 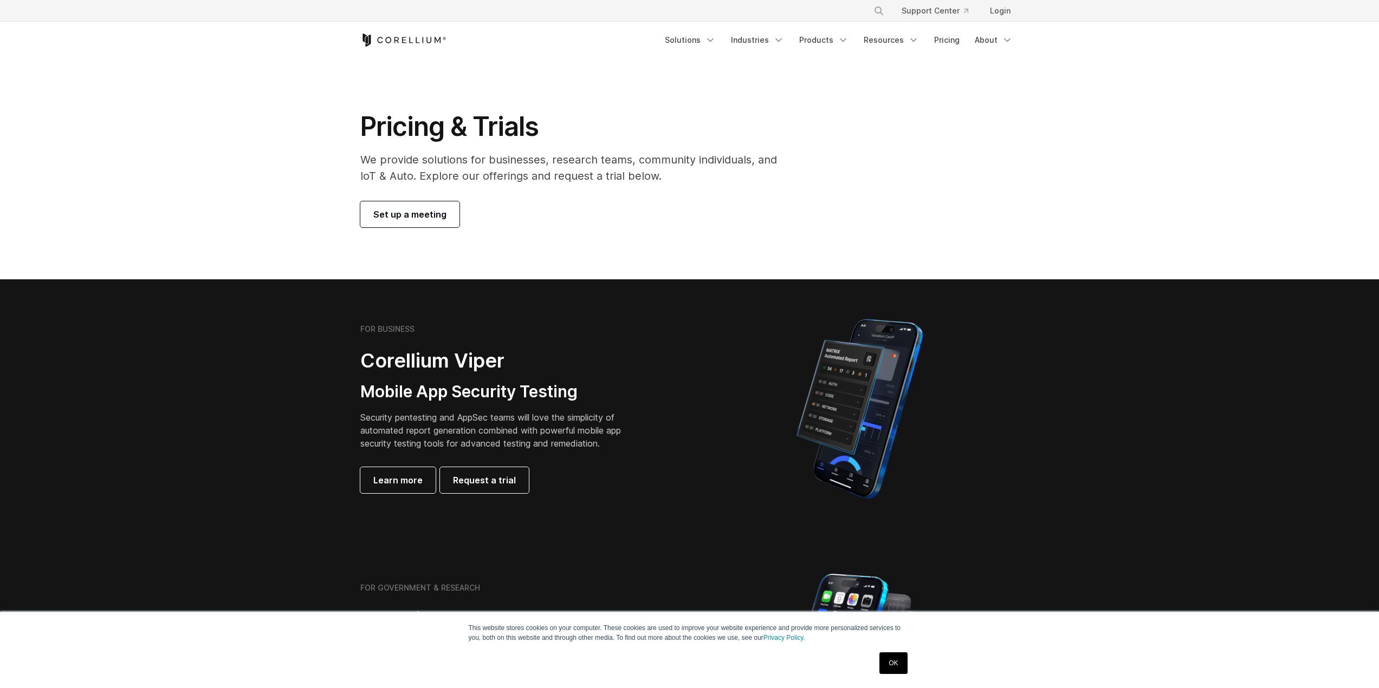 I want to click on h6: FOR BUSINESS, so click(x=387, y=329).